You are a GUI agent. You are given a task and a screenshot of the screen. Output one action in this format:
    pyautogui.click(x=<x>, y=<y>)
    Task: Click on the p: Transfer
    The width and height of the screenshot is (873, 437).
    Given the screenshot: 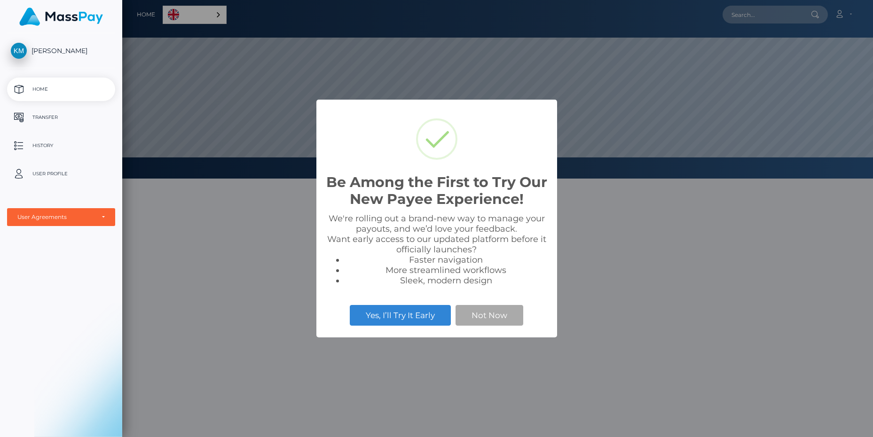 What is the action you would take?
    pyautogui.click(x=61, y=118)
    